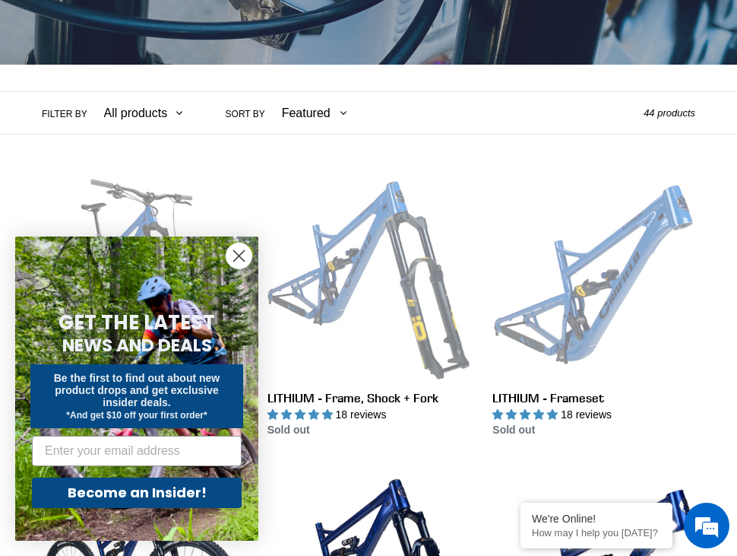  I want to click on label: Sort by, so click(246, 114).